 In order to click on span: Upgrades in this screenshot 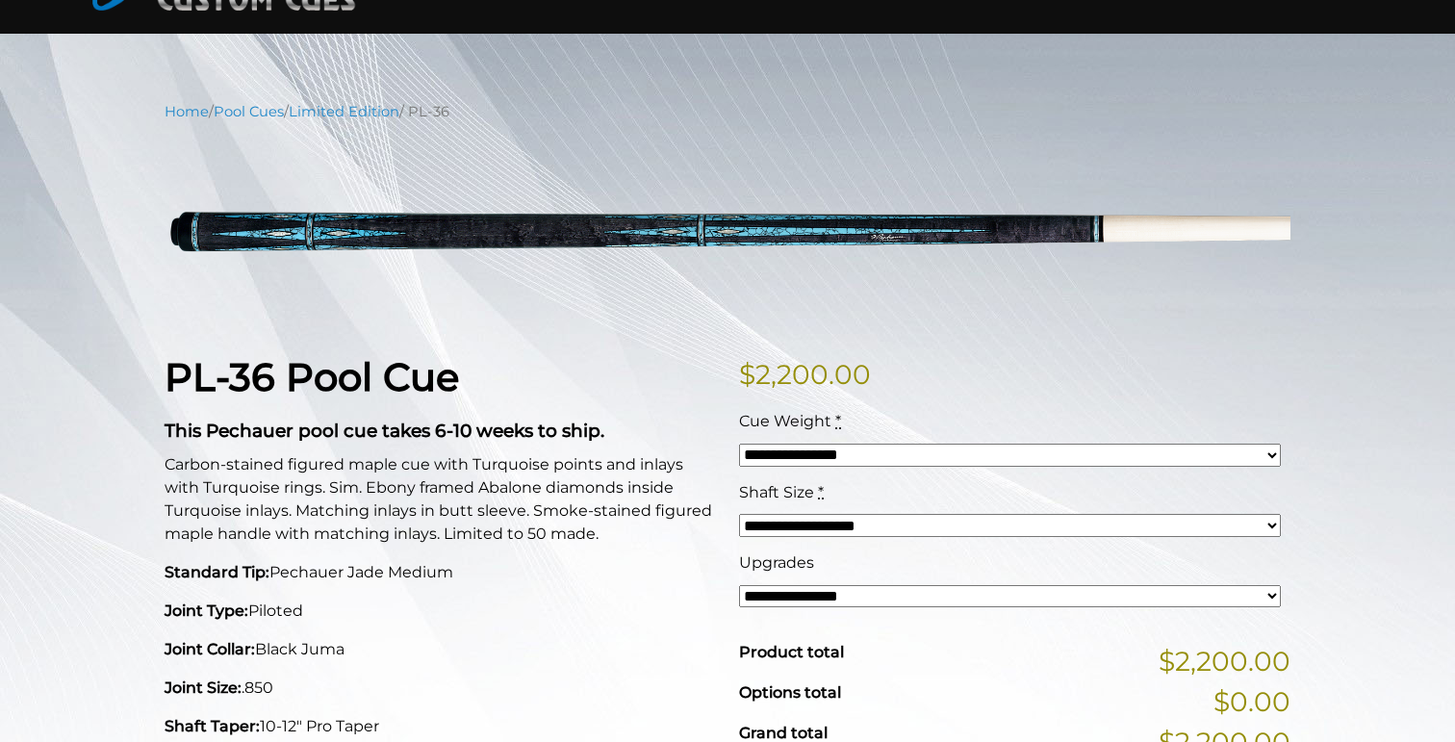, I will do `click(777, 562)`.